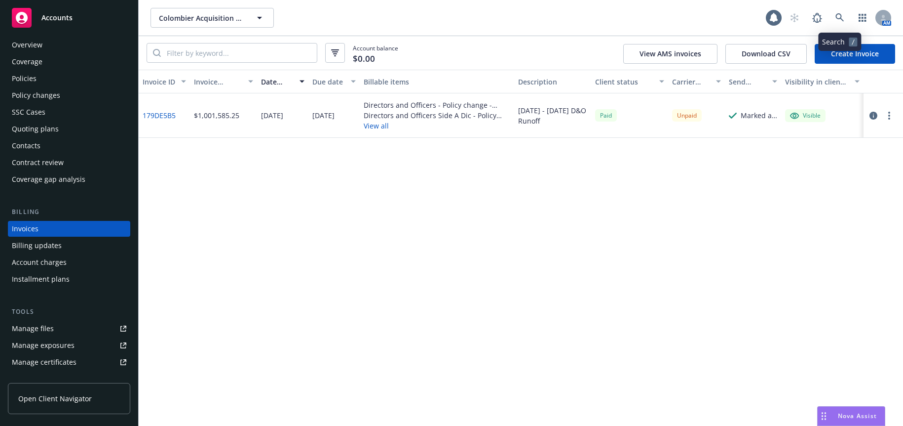  I want to click on button: View AMS invoices, so click(670, 54).